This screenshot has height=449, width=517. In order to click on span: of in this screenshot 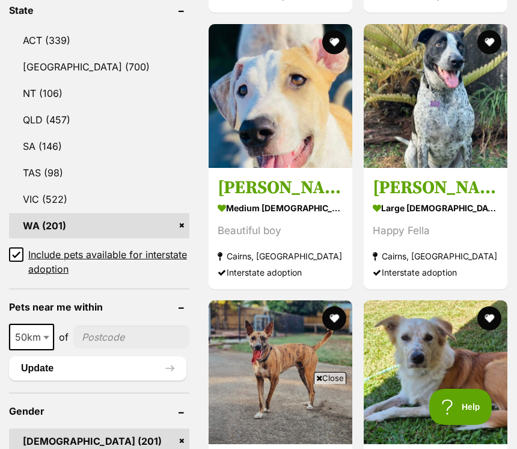, I will do `click(64, 337)`.